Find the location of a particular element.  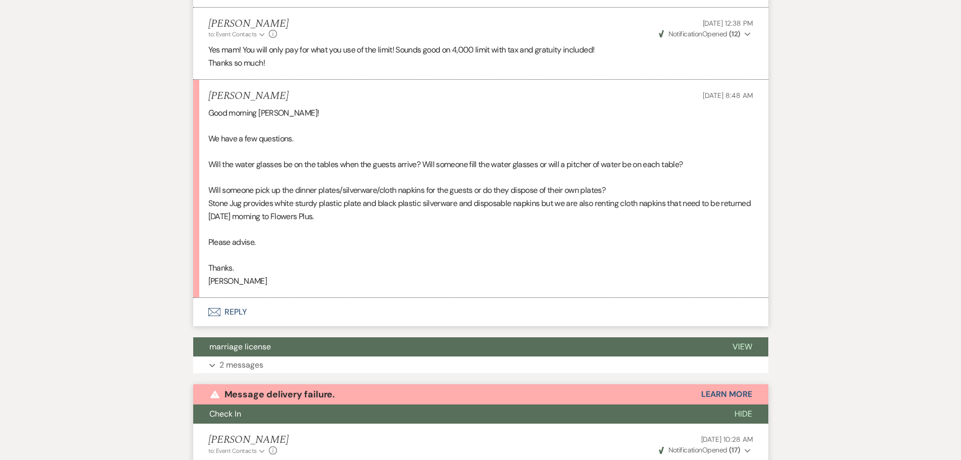

button: NotificationOpened (12) is located at coordinates (705, 34).